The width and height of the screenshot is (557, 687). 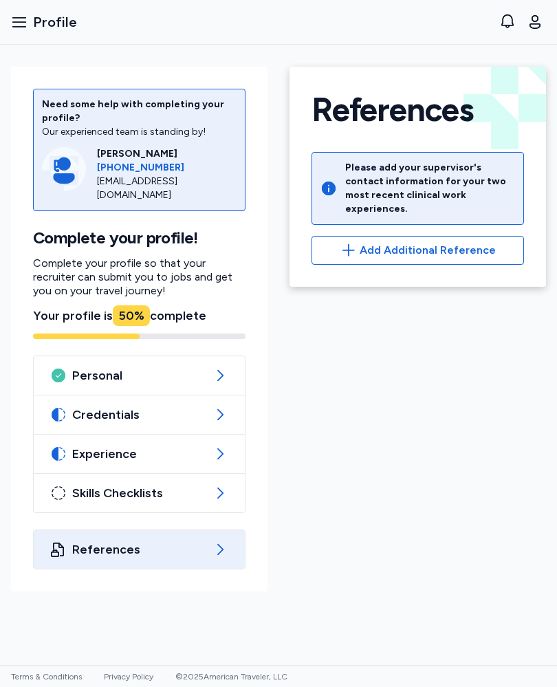 What do you see at coordinates (129, 677) in the screenshot?
I see `a: Privacy Policy` at bounding box center [129, 677].